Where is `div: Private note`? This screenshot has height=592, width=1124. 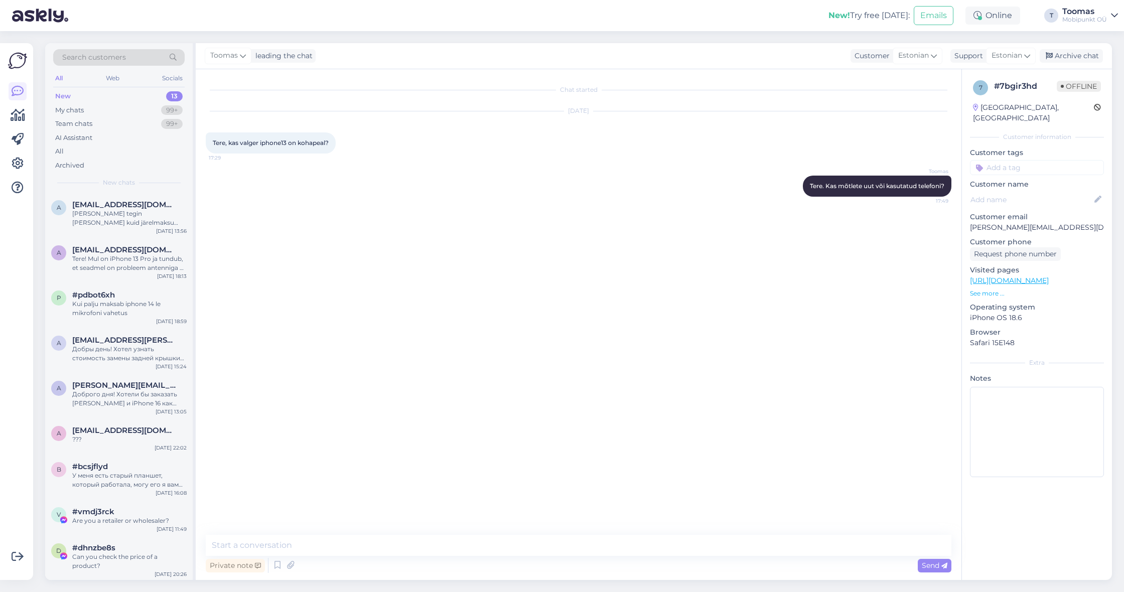
div: Private note is located at coordinates (235, 565).